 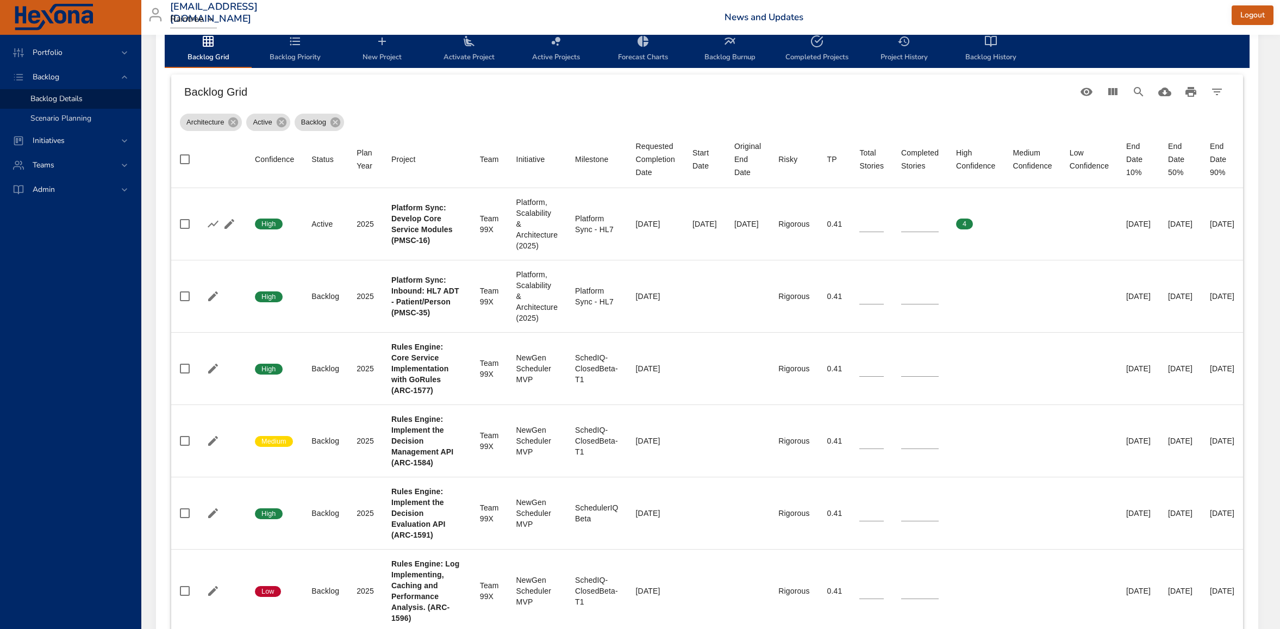 What do you see at coordinates (274, 159) in the screenshot?
I see `div: Confidence` at bounding box center [274, 159].